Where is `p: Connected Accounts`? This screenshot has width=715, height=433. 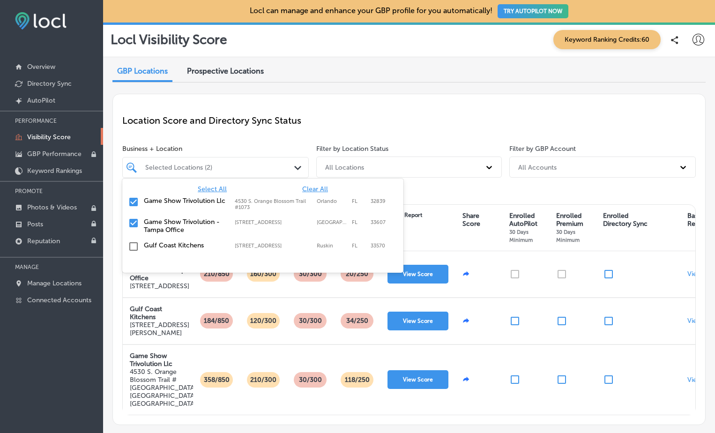 p: Connected Accounts is located at coordinates (59, 300).